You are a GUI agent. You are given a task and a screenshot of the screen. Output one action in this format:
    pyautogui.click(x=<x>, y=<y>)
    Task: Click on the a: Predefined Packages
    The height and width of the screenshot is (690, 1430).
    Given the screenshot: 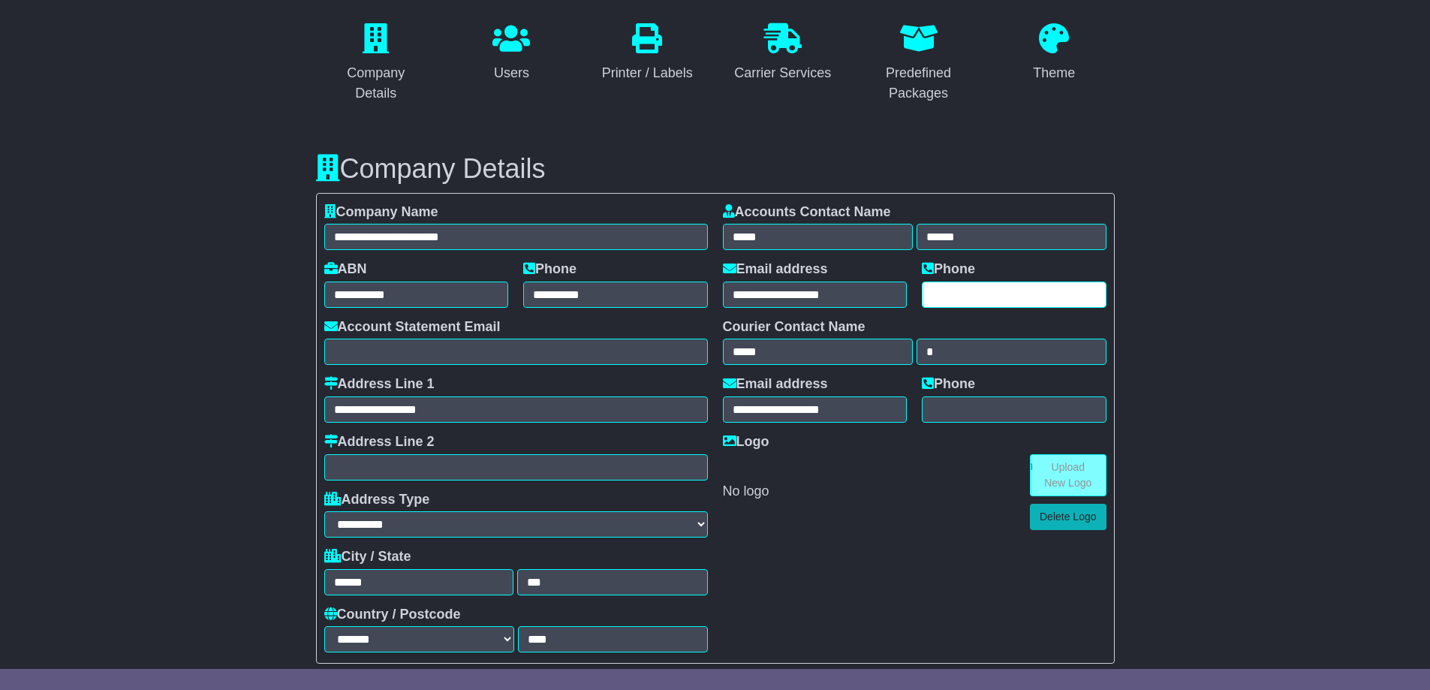 What is the action you would take?
    pyautogui.click(x=918, y=63)
    